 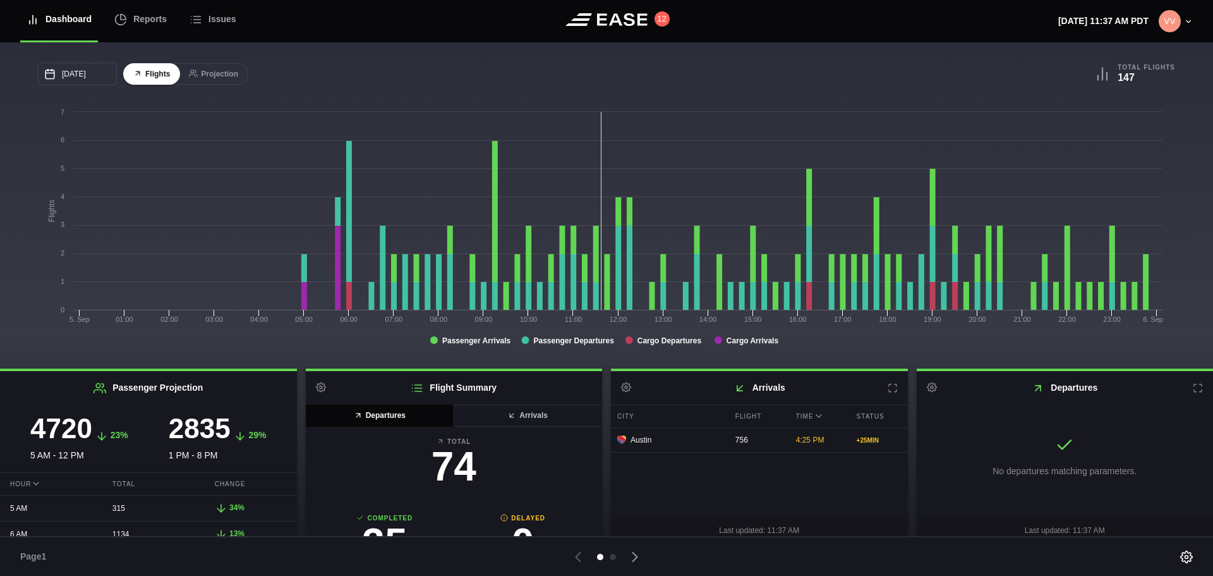 I want to click on text: 15:00, so click(x=753, y=319).